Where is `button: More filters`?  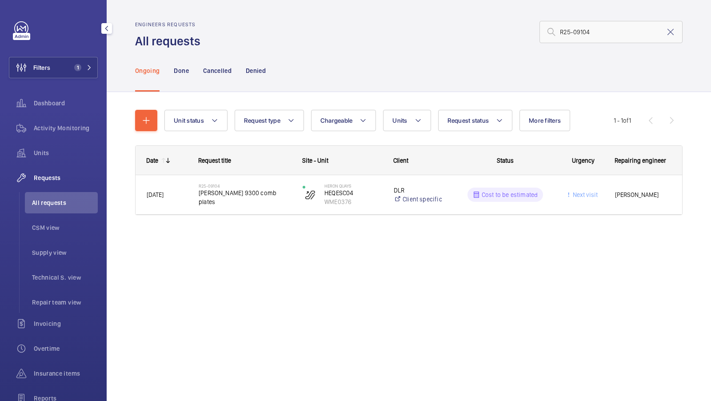
button: More filters is located at coordinates (545, 120).